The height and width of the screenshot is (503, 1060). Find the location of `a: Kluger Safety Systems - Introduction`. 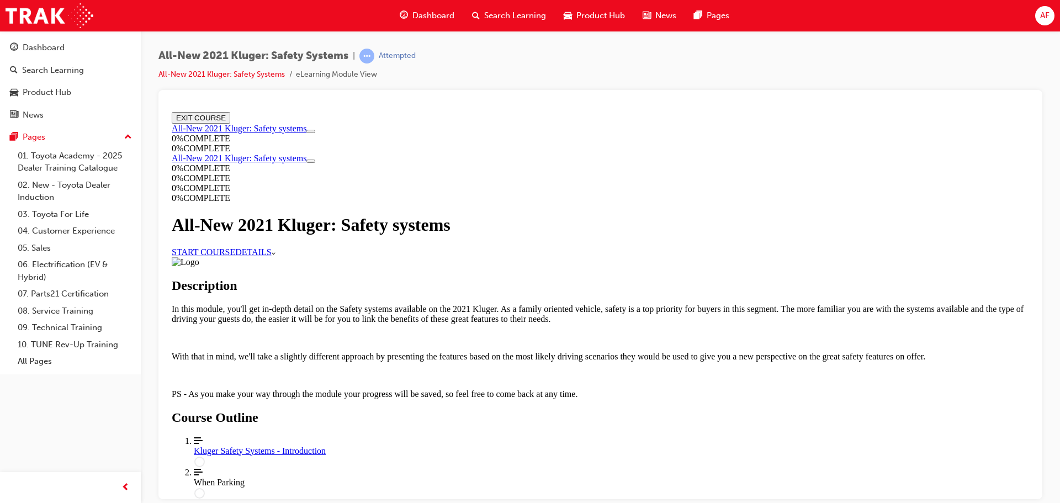

a: Kluger Safety Systems - Introduction is located at coordinates (444, 344).